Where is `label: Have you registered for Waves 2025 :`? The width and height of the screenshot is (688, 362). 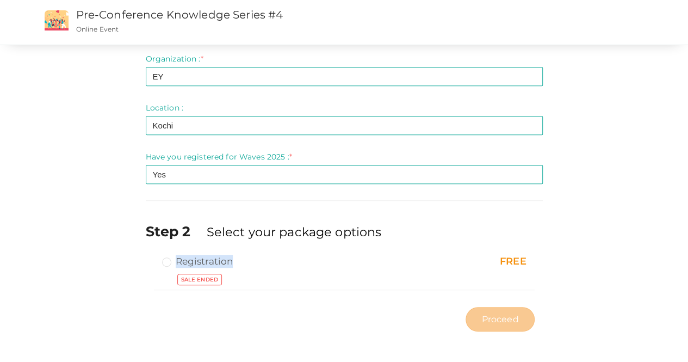
label: Have you registered for Waves 2025 : is located at coordinates (219, 157).